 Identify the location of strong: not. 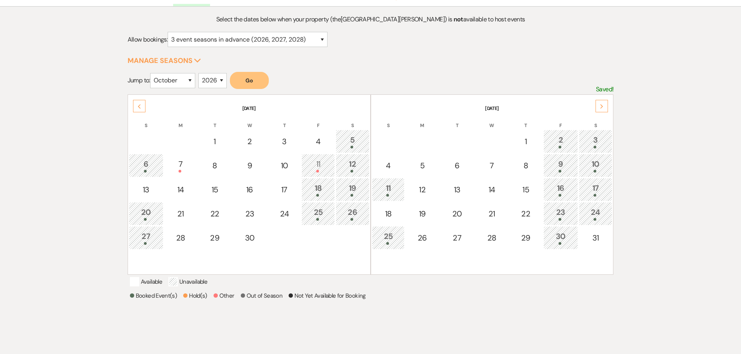
(458, 19).